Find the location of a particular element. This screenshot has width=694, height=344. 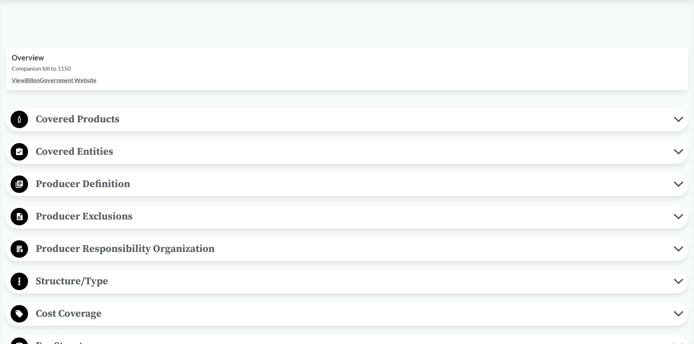

span: Producer Responsibility Organization is located at coordinates (351, 249).